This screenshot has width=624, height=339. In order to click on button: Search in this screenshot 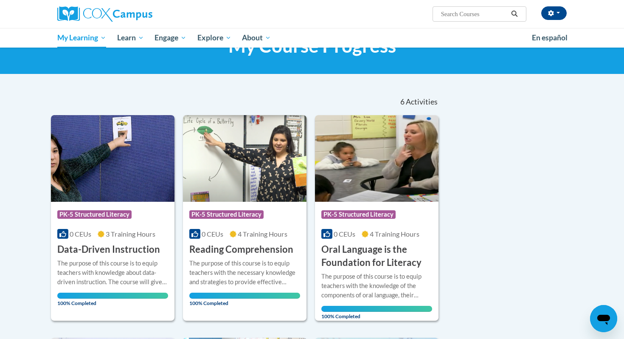, I will do `click(514, 14)`.